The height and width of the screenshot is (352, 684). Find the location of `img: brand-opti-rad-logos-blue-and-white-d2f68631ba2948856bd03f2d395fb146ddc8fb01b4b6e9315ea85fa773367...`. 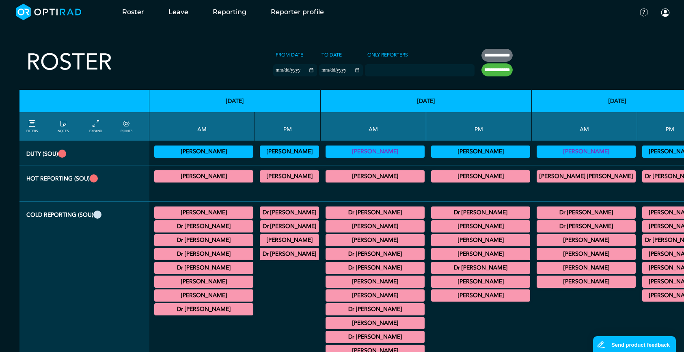

img: brand-opti-rad-logos-blue-and-white-d2f68631ba2948856bd03f2d395fb146ddc8fb01b4b6e9315ea85fa773367... is located at coordinates (49, 12).